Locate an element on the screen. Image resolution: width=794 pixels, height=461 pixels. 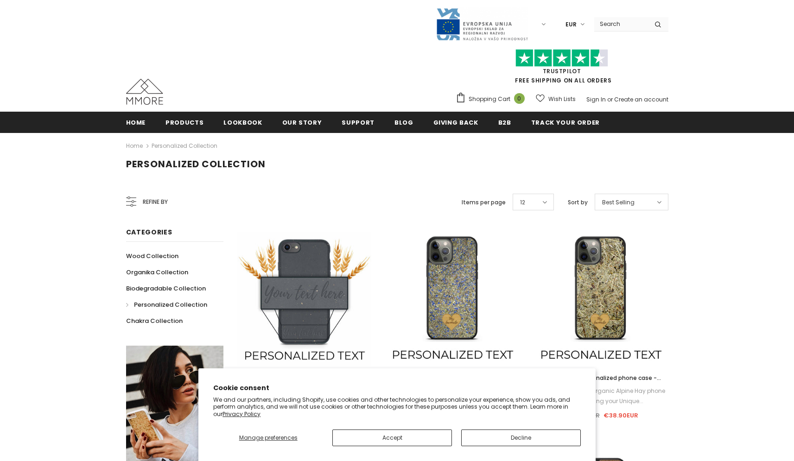
a: Privacy Policy is located at coordinates (242, 414).